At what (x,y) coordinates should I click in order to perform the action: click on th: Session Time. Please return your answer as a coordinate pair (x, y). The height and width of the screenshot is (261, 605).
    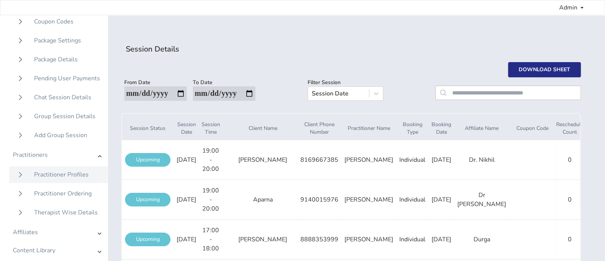
    Looking at the image, I should click on (211, 128).